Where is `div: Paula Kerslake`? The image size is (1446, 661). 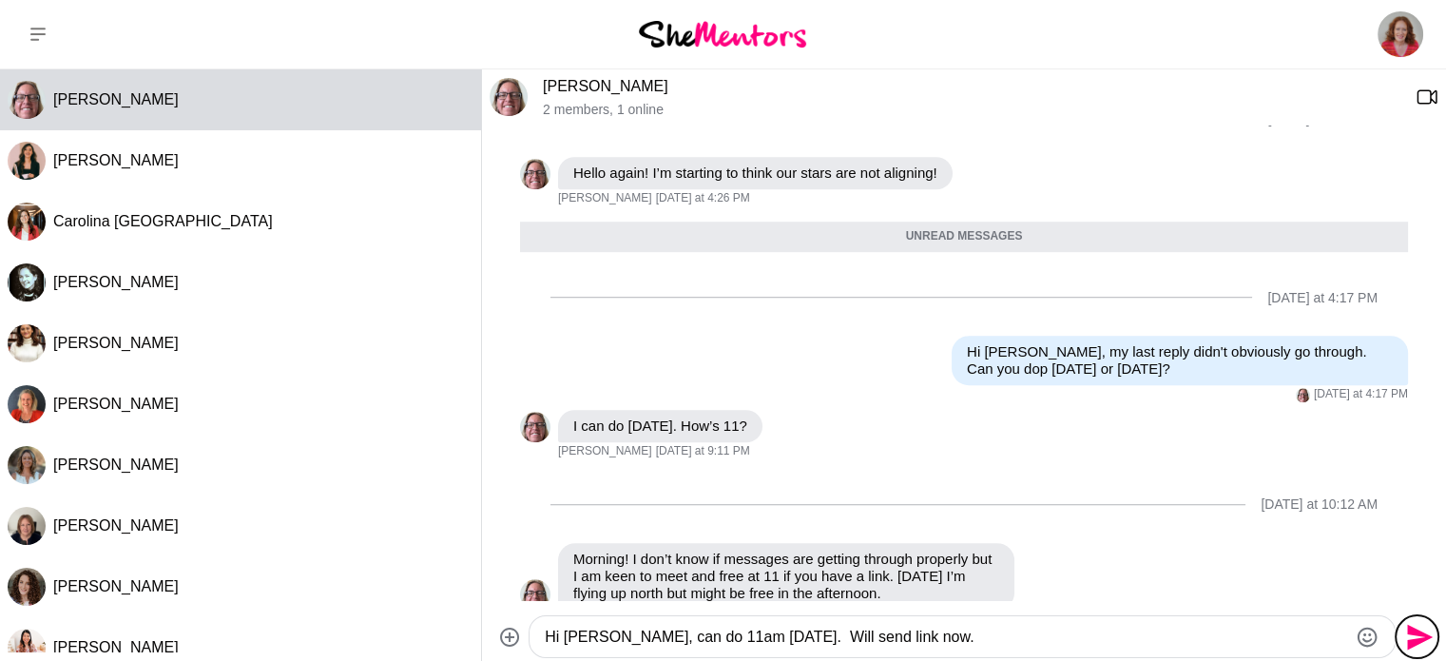
div: Paula Kerslake is located at coordinates (27, 282).